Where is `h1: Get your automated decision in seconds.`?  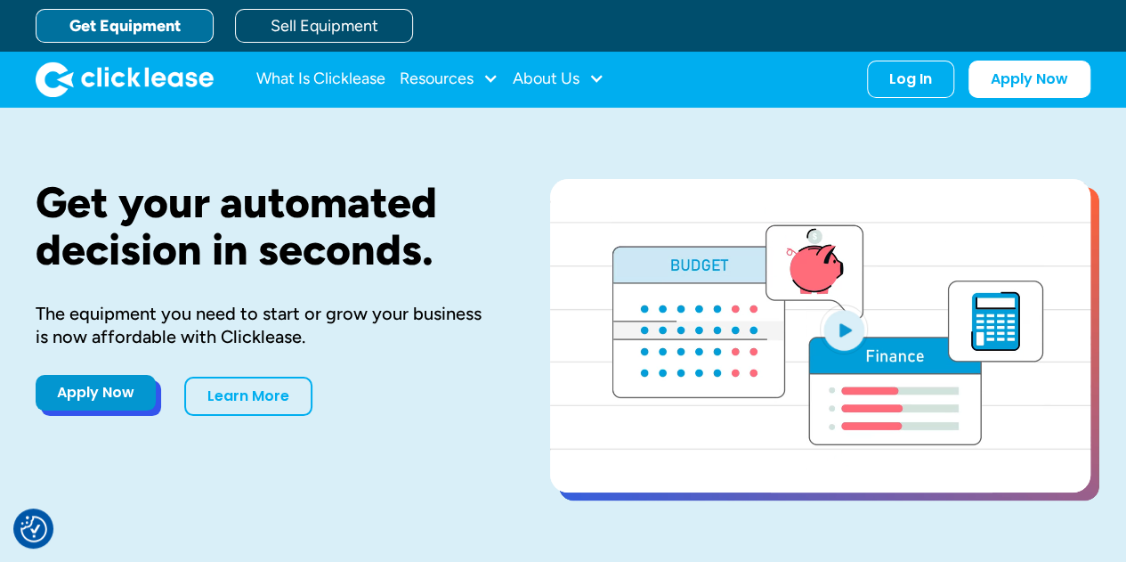 h1: Get your automated decision in seconds. is located at coordinates (264, 226).